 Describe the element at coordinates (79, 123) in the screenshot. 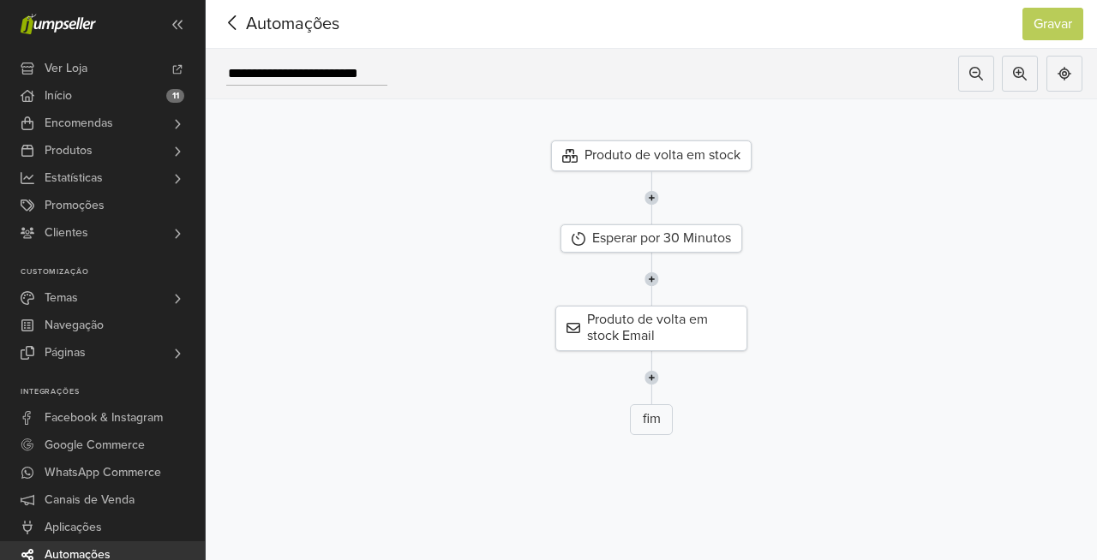

I see `span: Encomendas` at that location.